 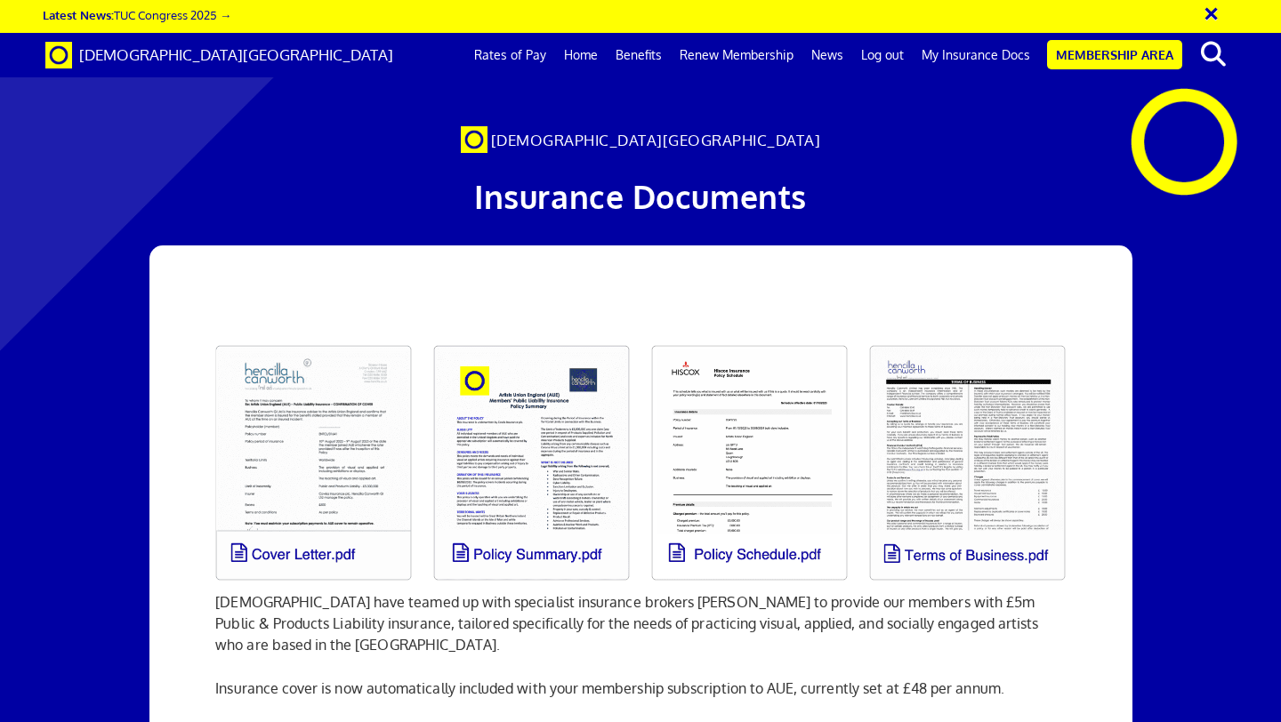 I want to click on a: Membership Area, so click(x=1115, y=54).